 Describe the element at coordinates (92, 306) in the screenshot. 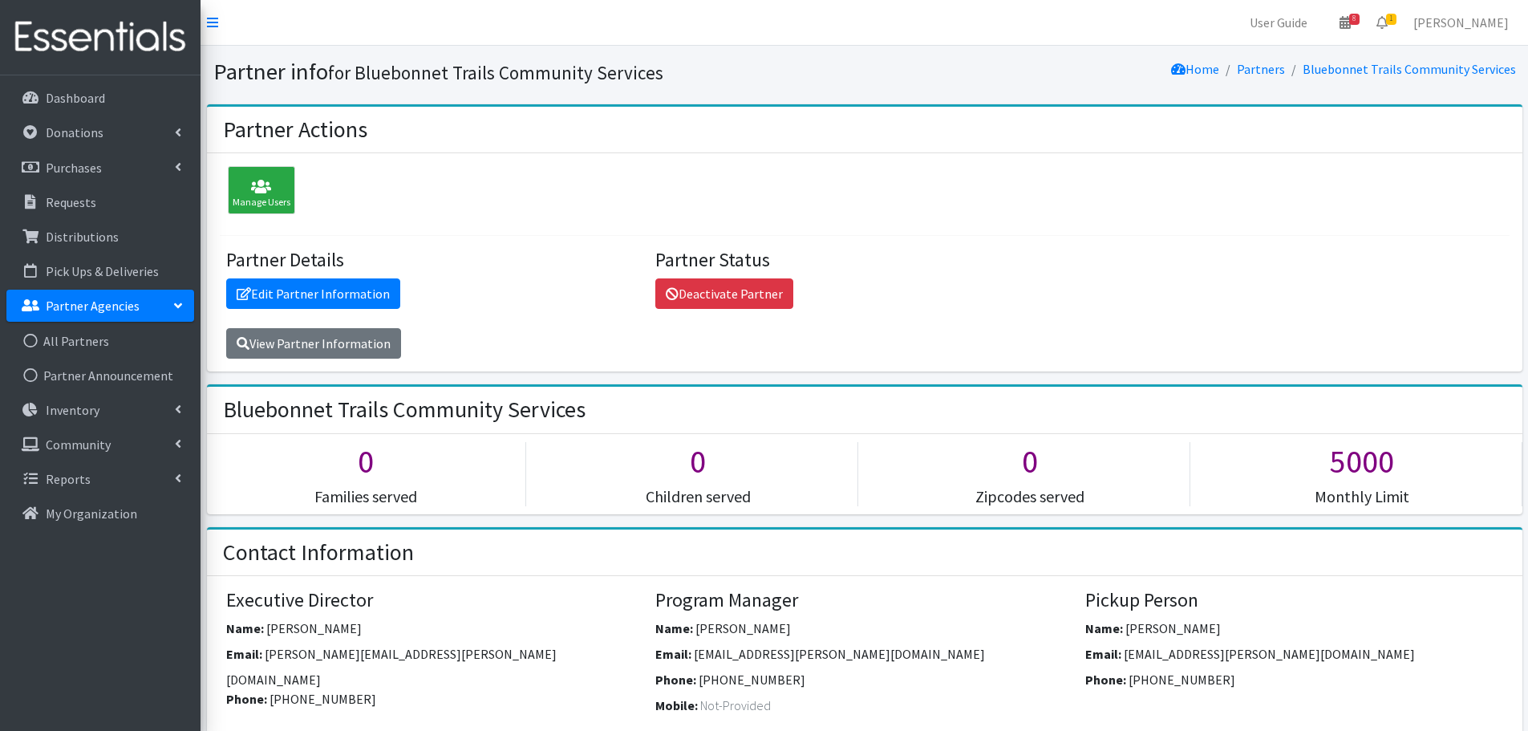

I see `p: Partner Agencies` at that location.